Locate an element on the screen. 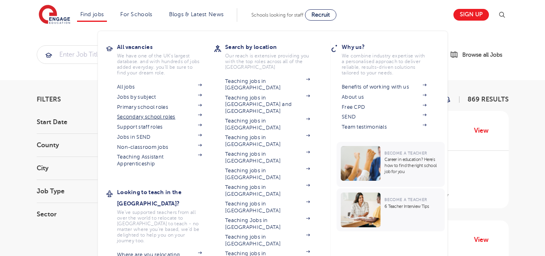  a: Jobs by subject is located at coordinates (159, 97).